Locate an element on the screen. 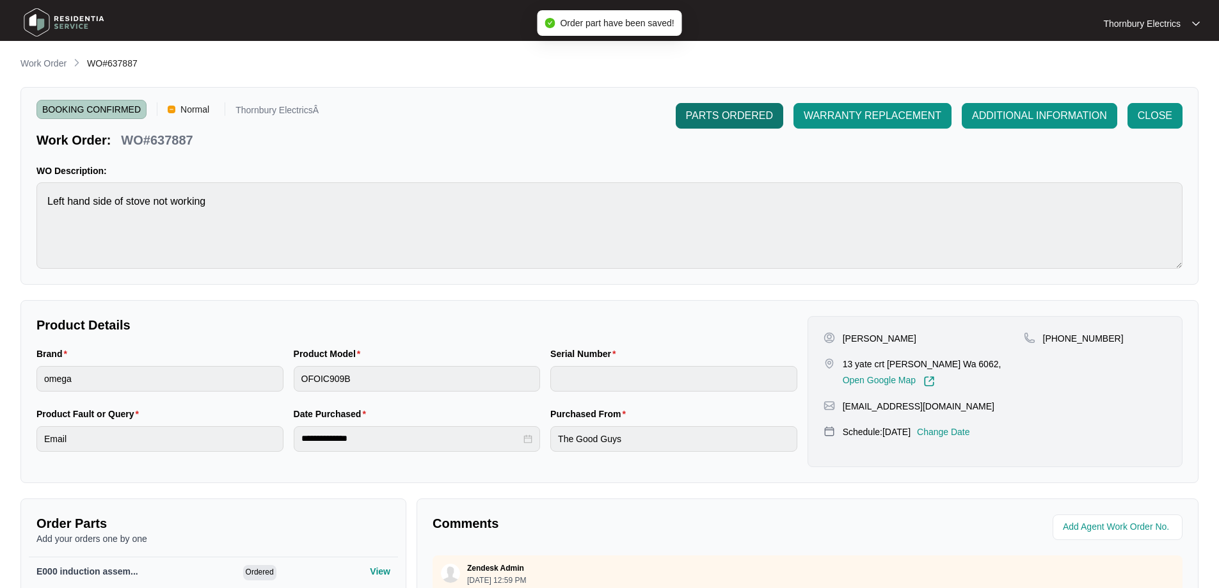  p: Order Parts is located at coordinates (213, 524).